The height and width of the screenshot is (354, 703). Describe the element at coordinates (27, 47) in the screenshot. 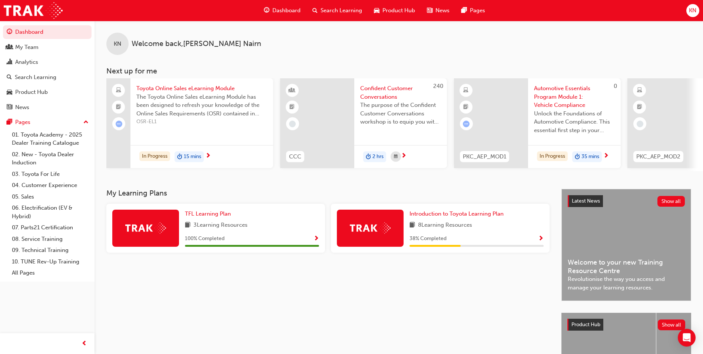

I see `div: My Team` at that location.